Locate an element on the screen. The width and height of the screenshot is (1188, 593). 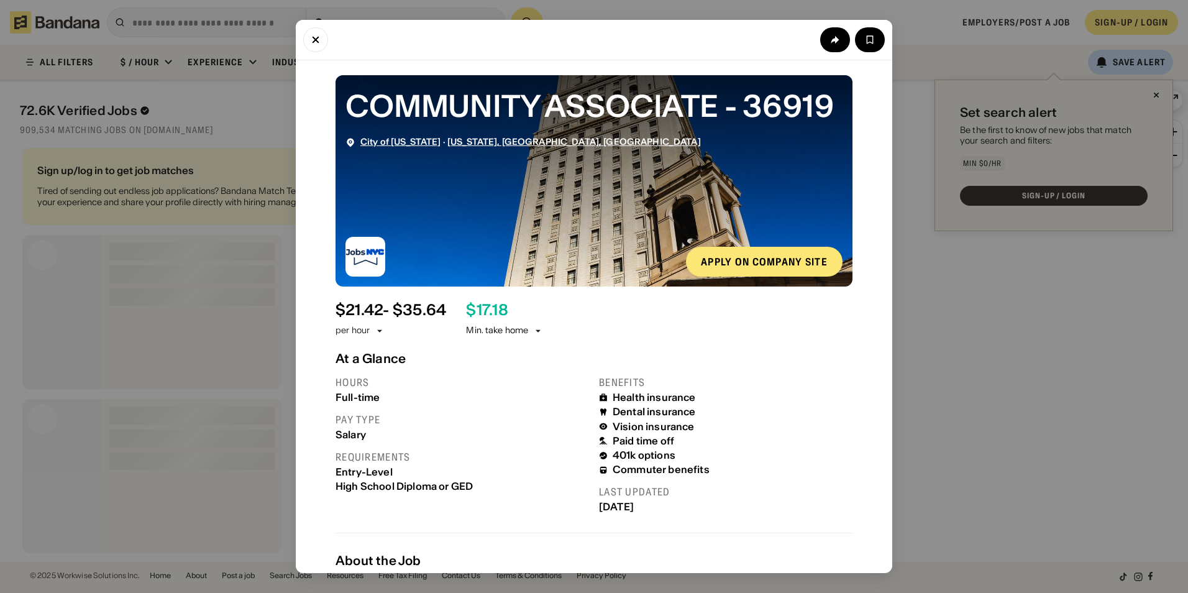
div: High School Diploma or GED is located at coordinates (462, 486).